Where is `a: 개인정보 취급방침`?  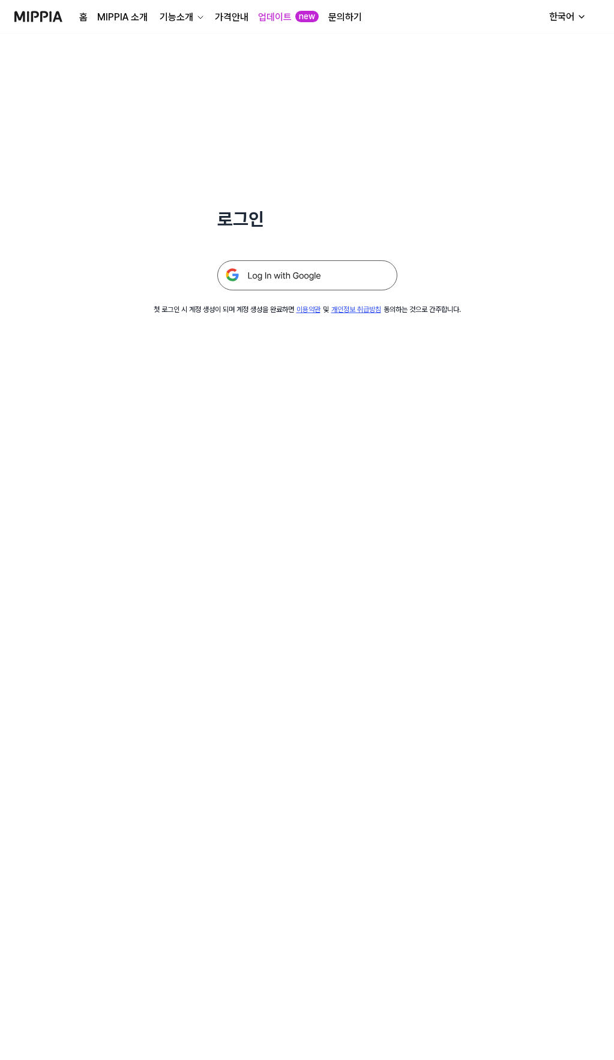
a: 개인정보 취급방침 is located at coordinates (356, 310).